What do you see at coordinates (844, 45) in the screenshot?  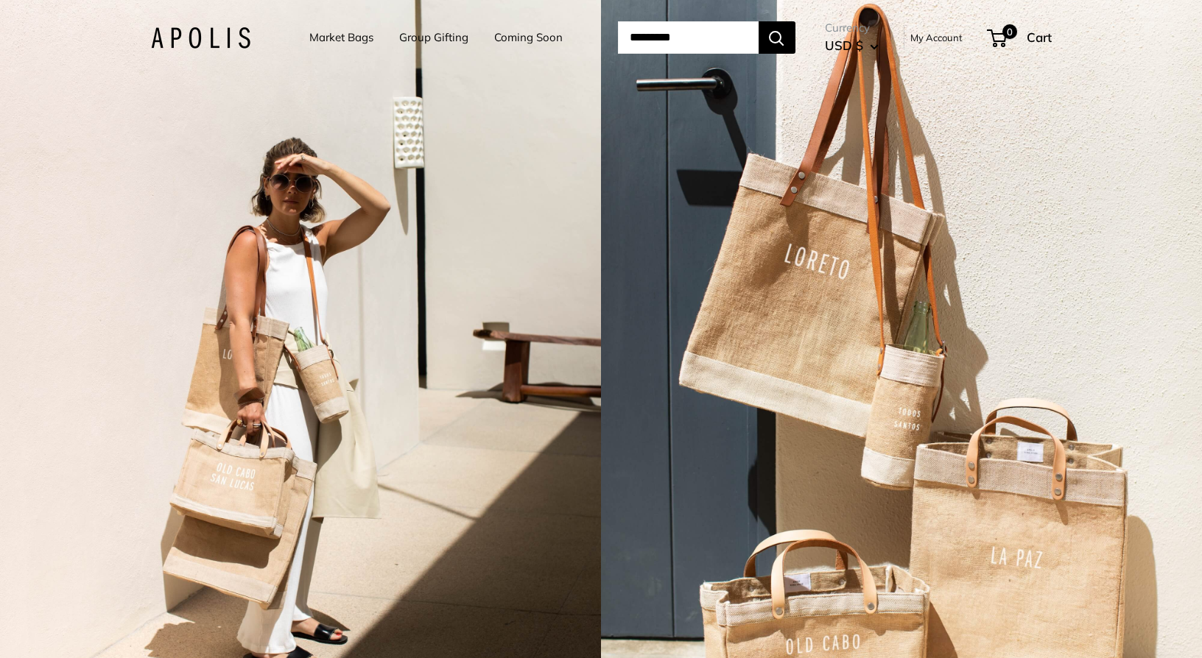 I see `span: USD $` at bounding box center [844, 45].